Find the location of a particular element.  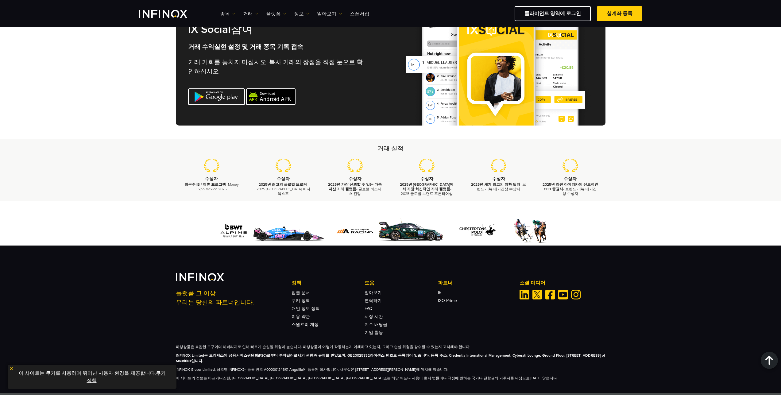

strong: 2025년 가장 신뢰할 수 있는 다중 자산 거래 플랫폼 is located at coordinates (355, 187).